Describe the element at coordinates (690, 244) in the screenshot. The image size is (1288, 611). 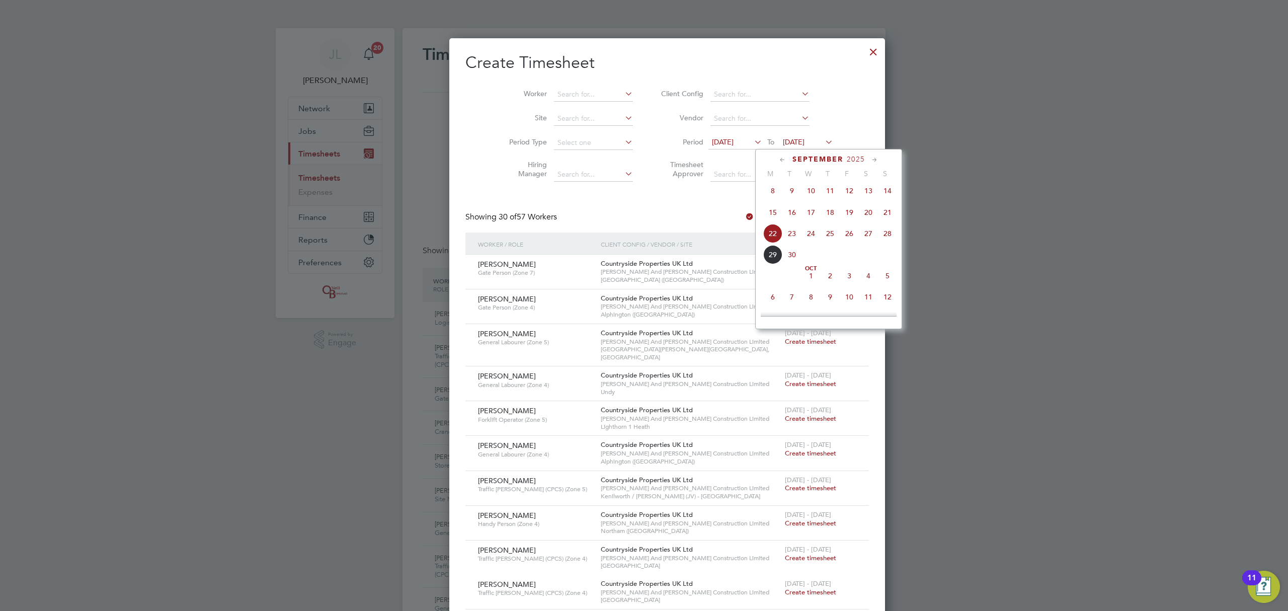
I see `div: Client Config / Vendor / Site` at that location.